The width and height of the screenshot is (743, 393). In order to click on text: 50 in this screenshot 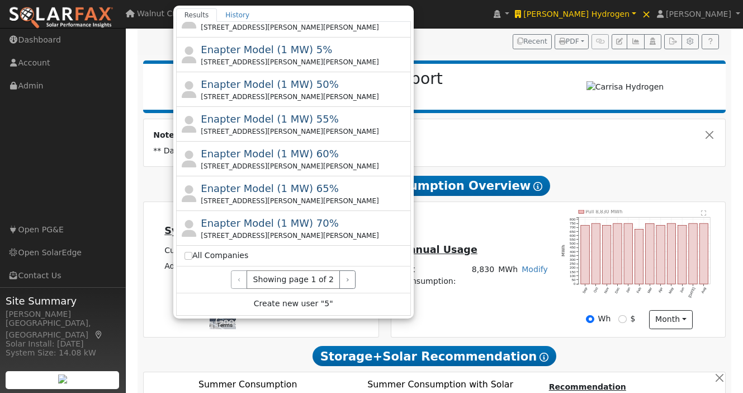, I will do `click(574, 279)`.